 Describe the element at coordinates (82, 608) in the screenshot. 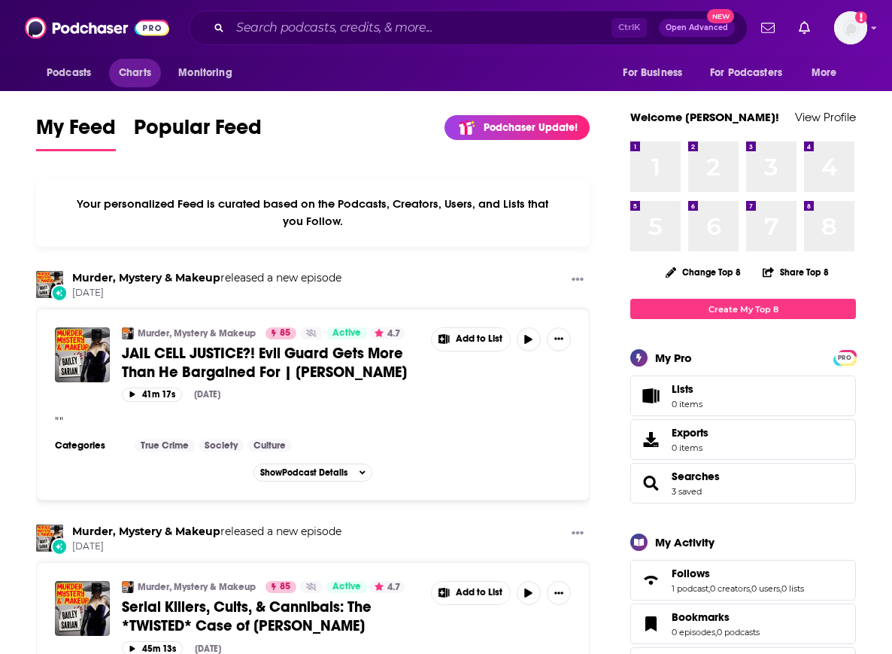

I see `img: Serial Killers, Cults, & Cannibals: The *TWISTED* Case of Ottis Toole` at that location.